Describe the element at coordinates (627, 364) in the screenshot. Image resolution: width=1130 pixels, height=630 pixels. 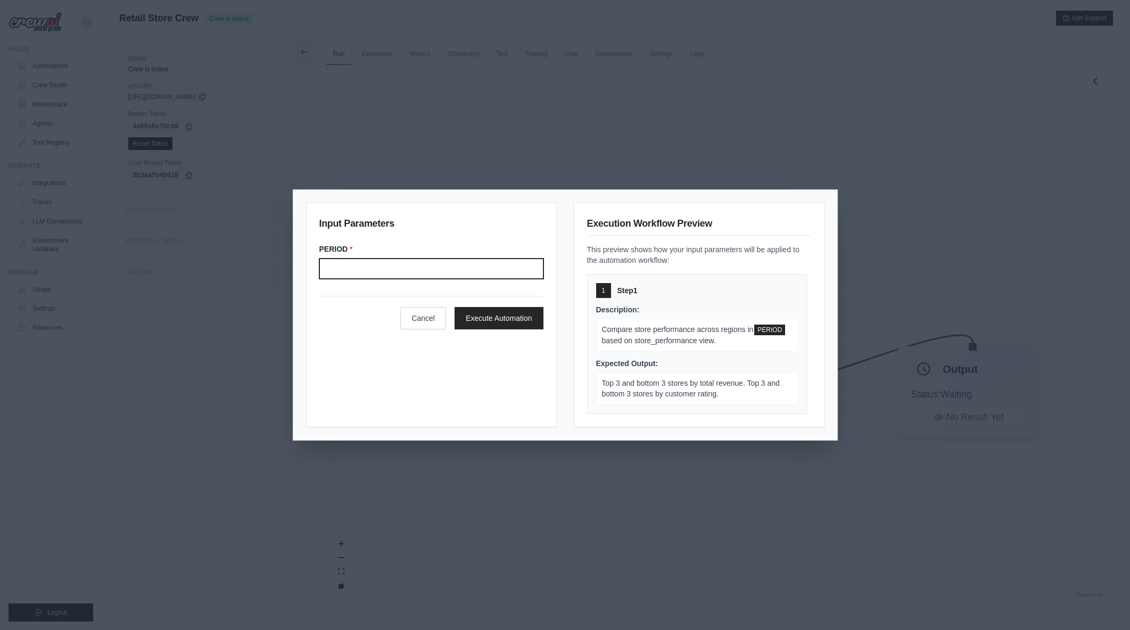
I see `span: Expected Output:` at that location.